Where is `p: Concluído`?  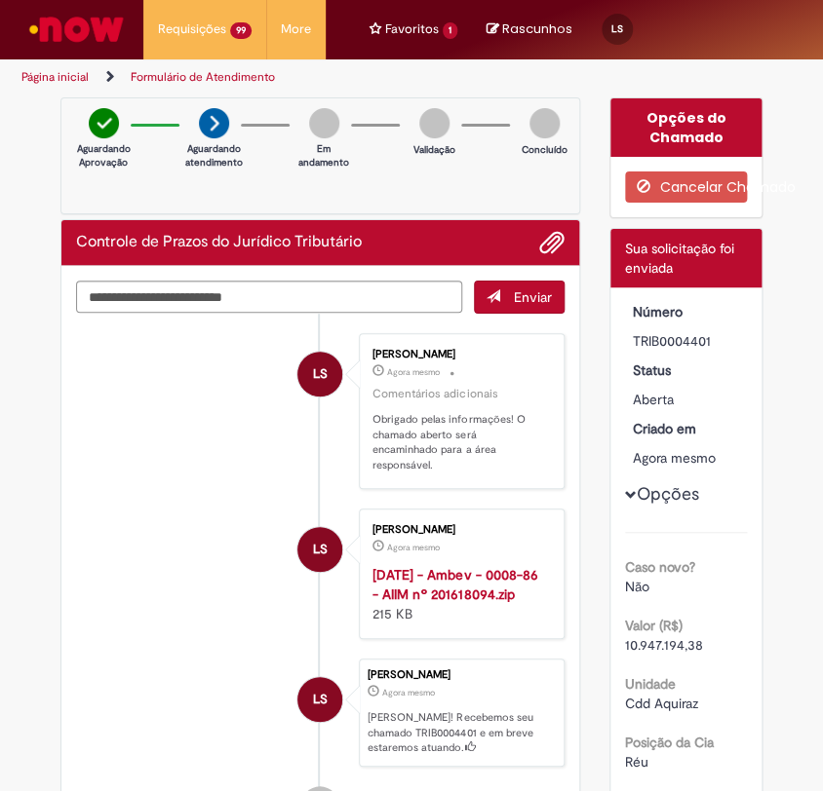
p: Concluído is located at coordinates (544, 150).